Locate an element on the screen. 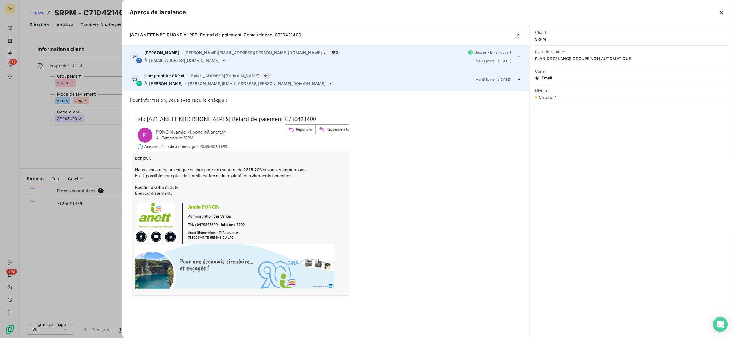 This screenshot has width=734, height=338. span: Succès - Email ouvert is located at coordinates (493, 52).